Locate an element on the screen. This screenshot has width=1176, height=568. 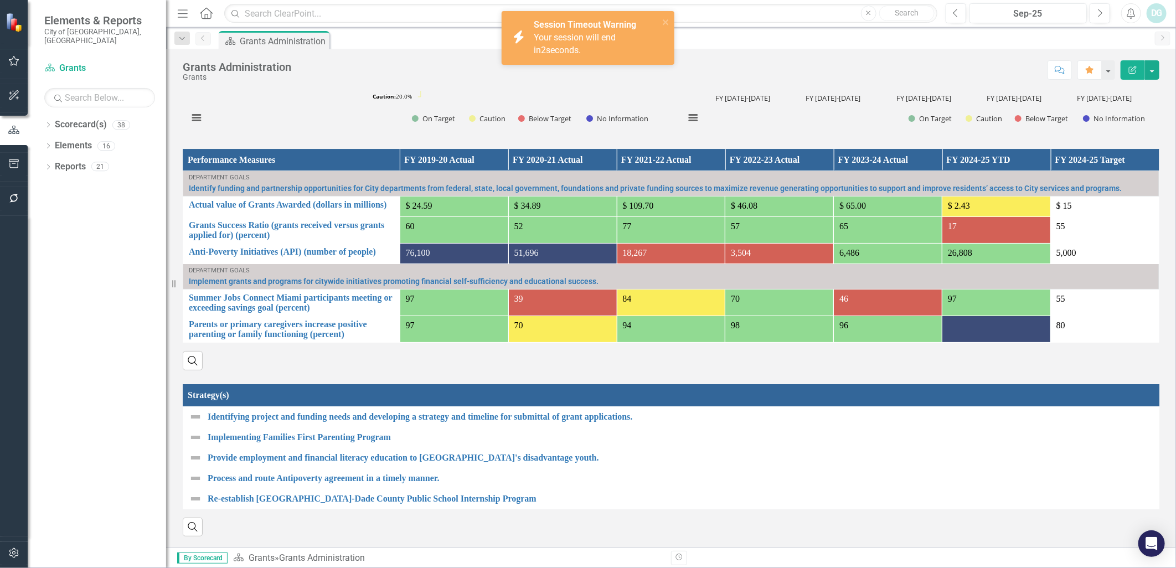
a: Actual value of Grants Awarded (dollars in millions) is located at coordinates (291, 205).